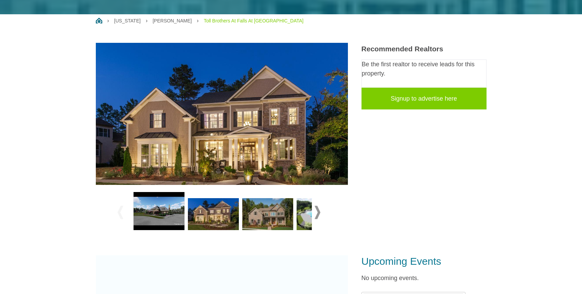 The image size is (582, 294). I want to click on a: Signup to advertise here, so click(424, 98).